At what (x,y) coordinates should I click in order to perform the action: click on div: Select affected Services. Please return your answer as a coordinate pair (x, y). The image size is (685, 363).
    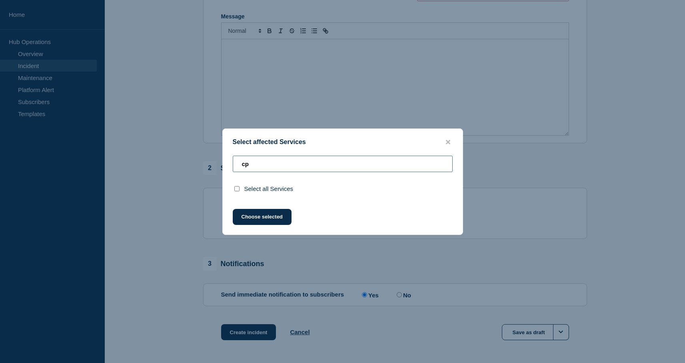
    Looking at the image, I should click on (343, 142).